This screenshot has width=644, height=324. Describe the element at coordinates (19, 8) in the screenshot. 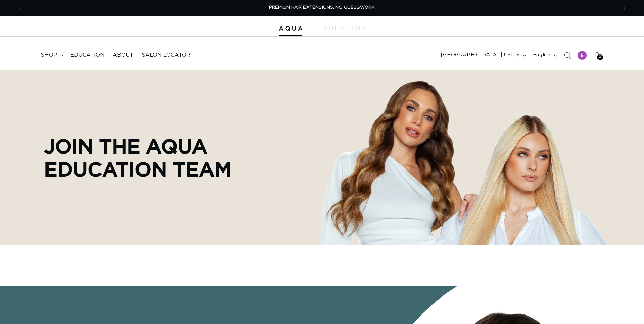

I see `button: Previous announcement` at that location.